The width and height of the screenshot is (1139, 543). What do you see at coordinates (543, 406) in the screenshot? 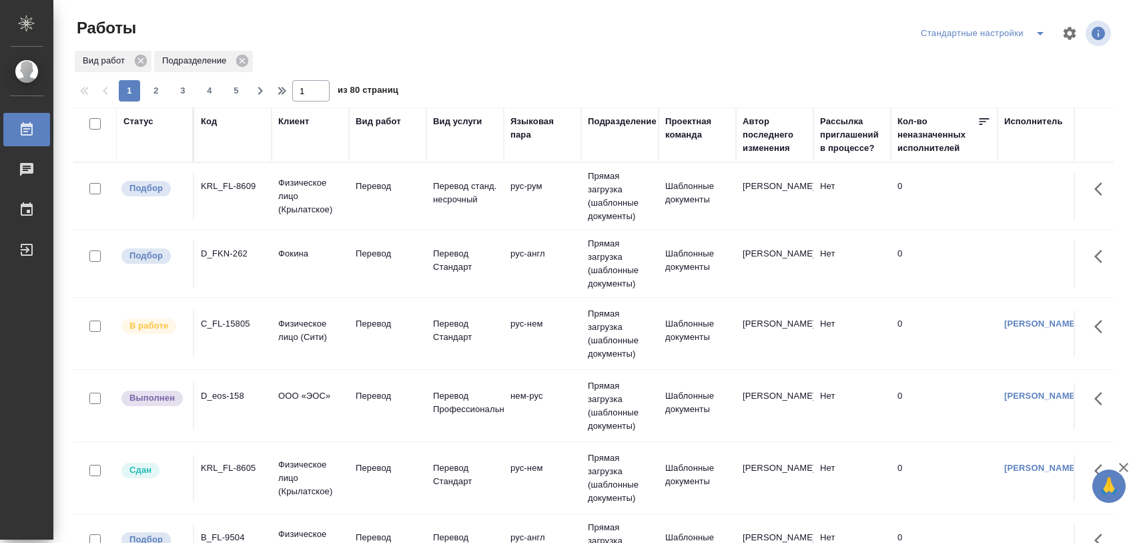
I see `td: нем-рус` at bounding box center [543, 406].